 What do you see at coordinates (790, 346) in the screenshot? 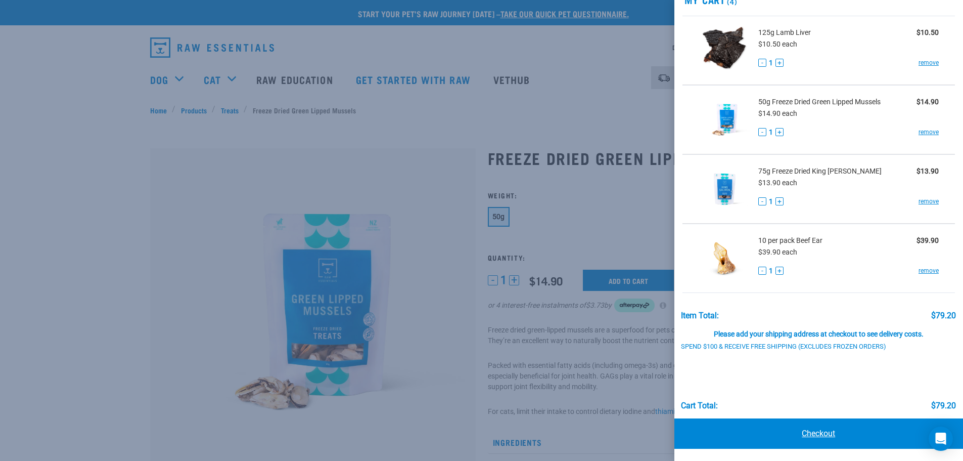
I see `div: Spend $100 & Receive Free Shipping (Excludes Frozen Orders)` at bounding box center [790, 346].